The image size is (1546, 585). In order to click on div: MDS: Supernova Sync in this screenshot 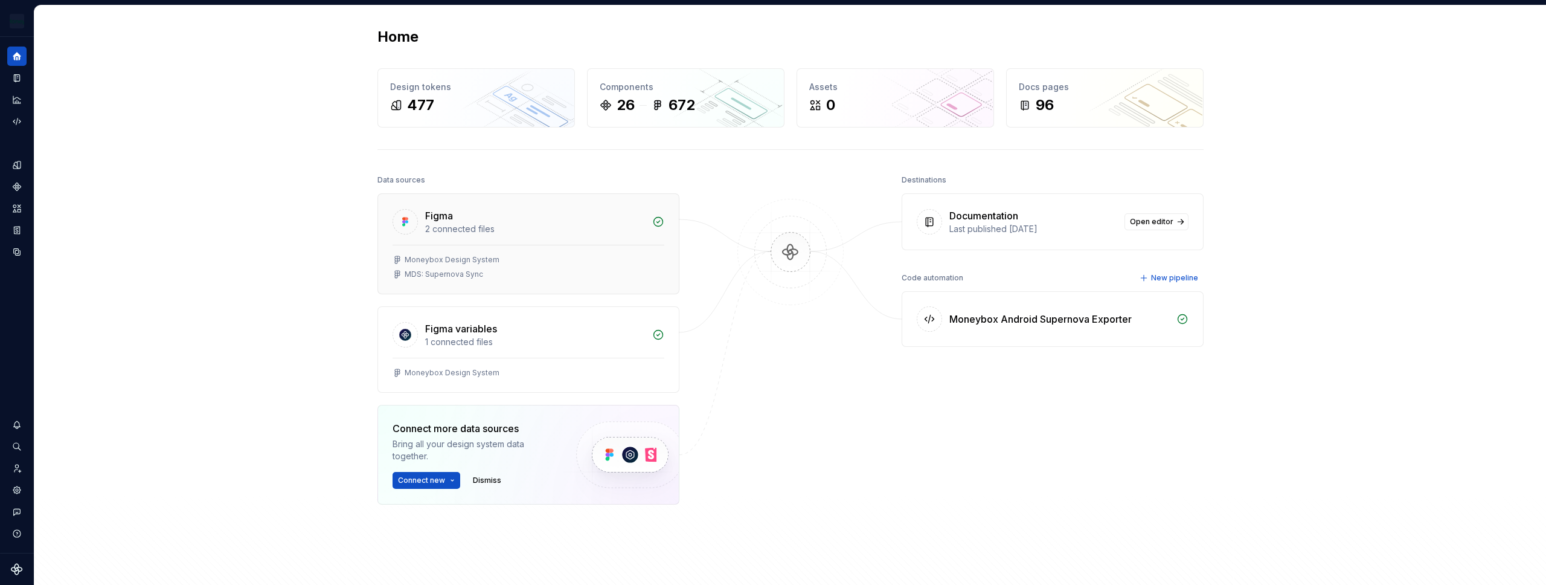, I will do `click(444, 274)`.